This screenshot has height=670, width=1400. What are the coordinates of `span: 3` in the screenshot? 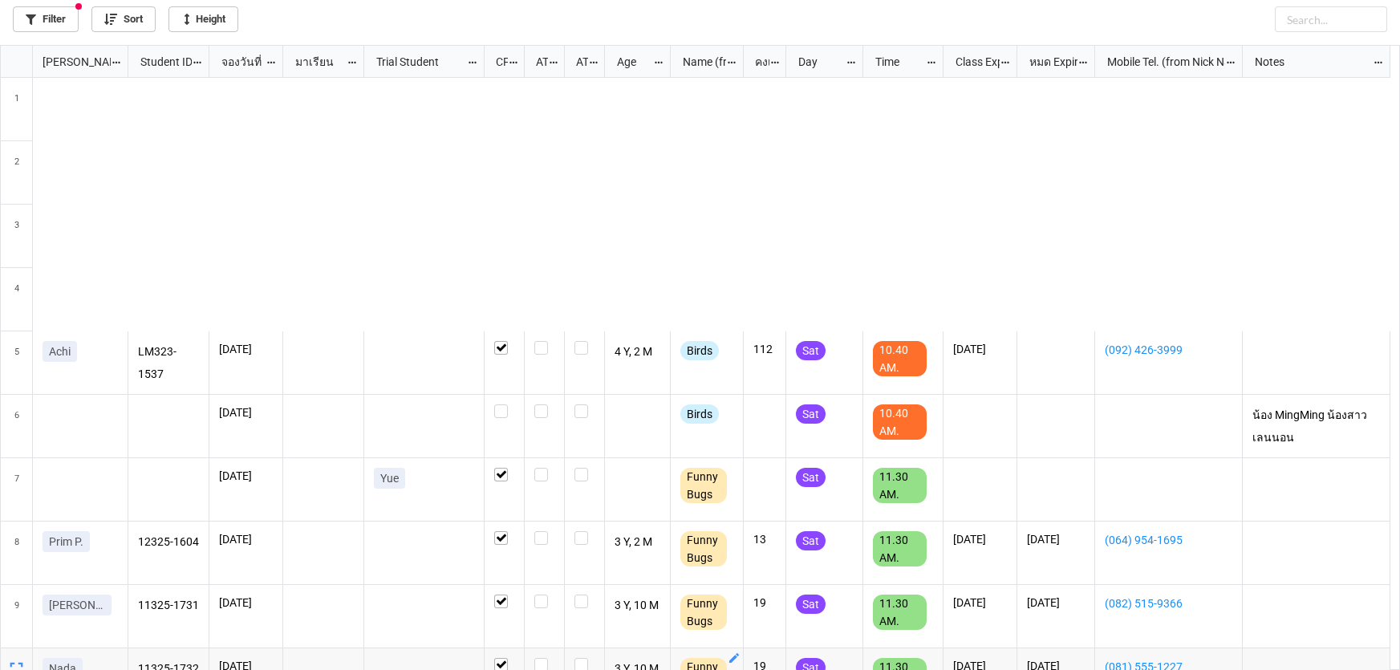 It's located at (17, 236).